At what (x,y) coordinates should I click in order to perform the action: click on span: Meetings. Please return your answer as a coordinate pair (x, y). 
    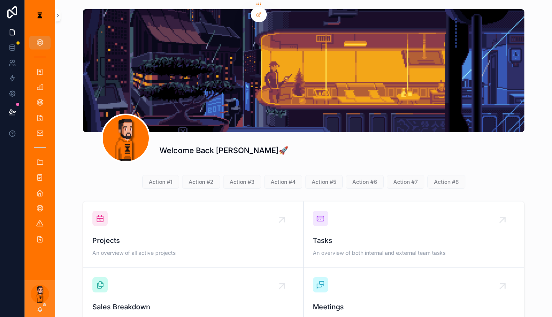
    Looking at the image, I should click on (414, 307).